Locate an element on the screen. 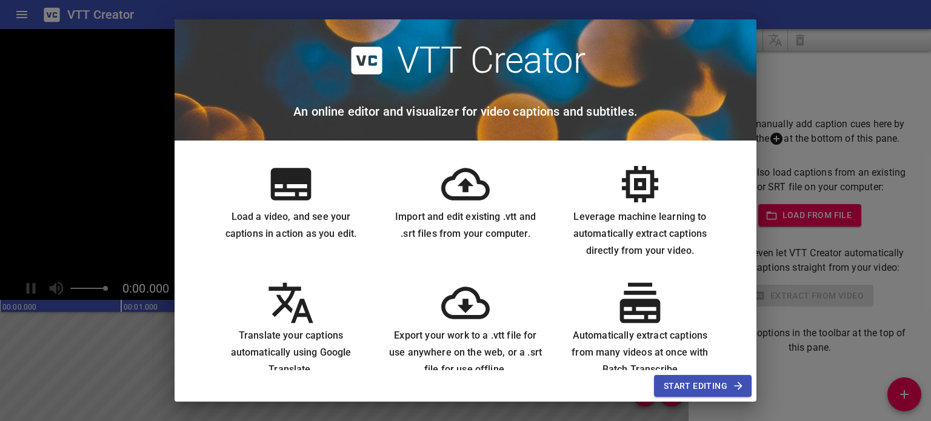  button: Start Editing is located at coordinates (702, 386).